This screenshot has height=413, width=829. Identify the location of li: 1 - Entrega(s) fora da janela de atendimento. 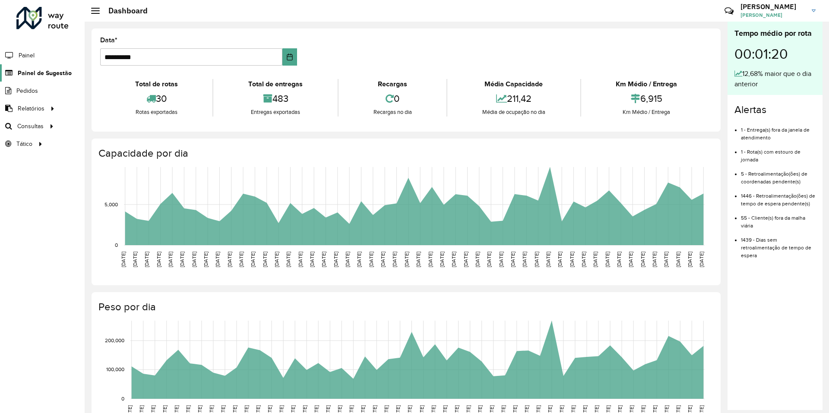
(778, 130).